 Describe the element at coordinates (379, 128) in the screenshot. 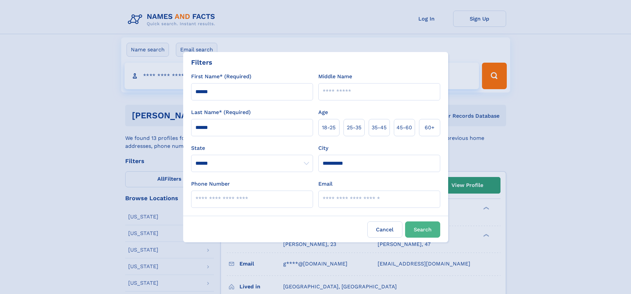

I see `span: 35‑45` at that location.